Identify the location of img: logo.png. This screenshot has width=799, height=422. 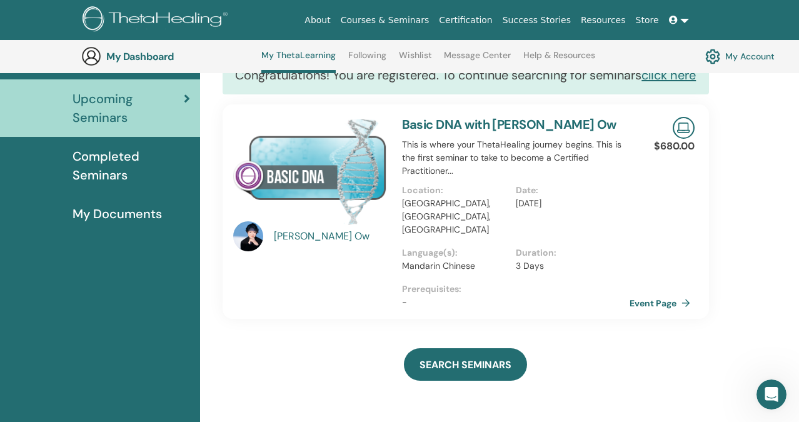
(157, 20).